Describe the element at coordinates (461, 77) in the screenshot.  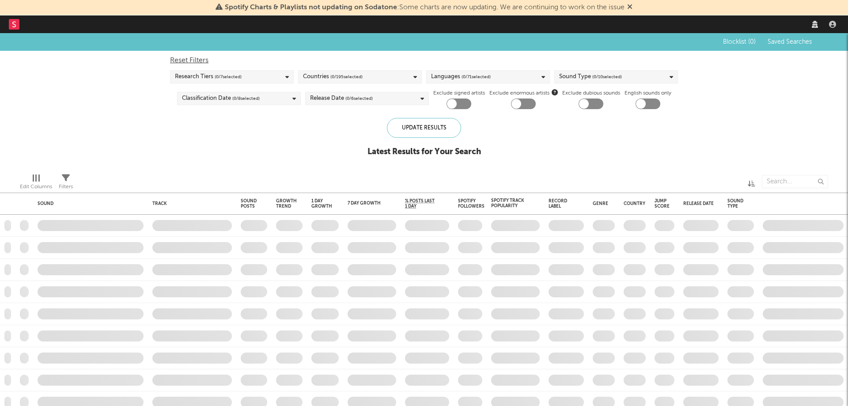
I see `div: Languages` at that location.